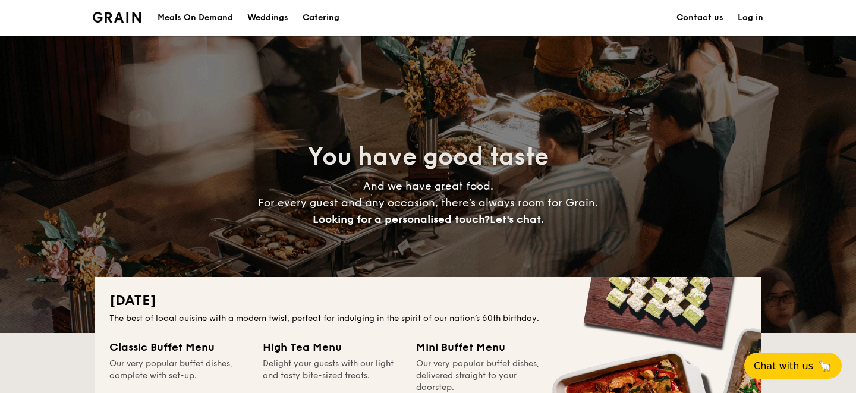  Describe the element at coordinates (428, 319) in the screenshot. I see `div: The best of local cuisine with a modern twist, perfect for indulging in the spirit of our nation’...` at that location.